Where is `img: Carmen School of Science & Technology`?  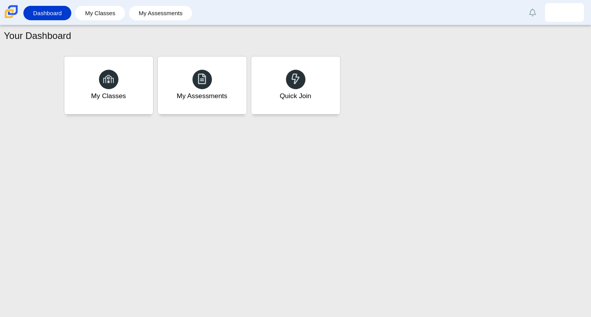
img: Carmen School of Science & Technology is located at coordinates (11, 12).